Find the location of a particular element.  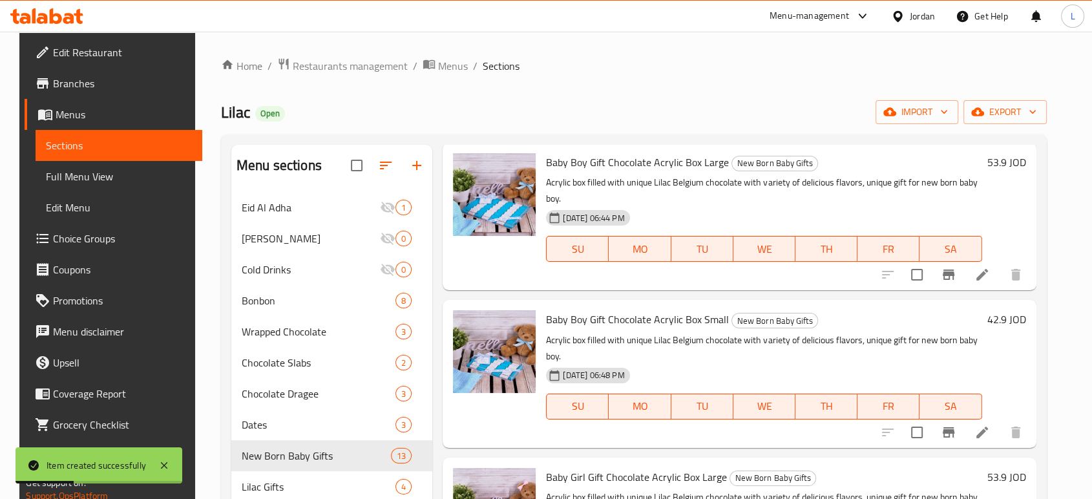

span: 4 is located at coordinates (403, 487).